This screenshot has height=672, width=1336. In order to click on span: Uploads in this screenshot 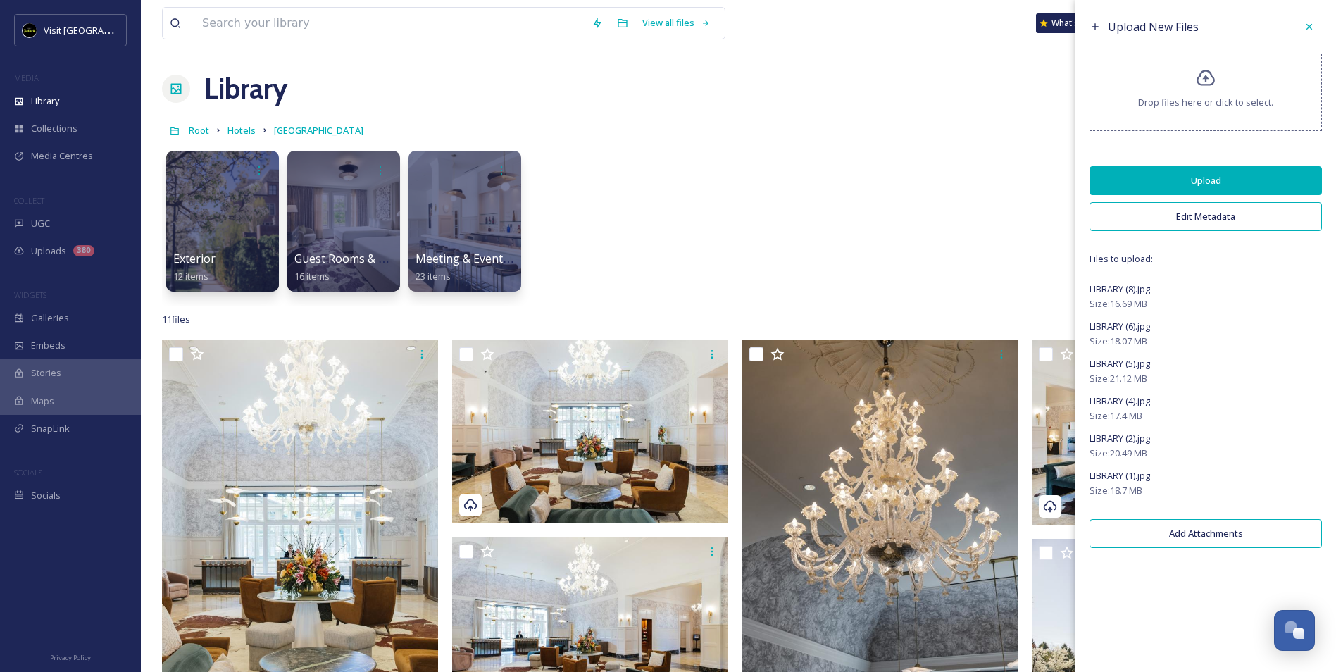, I will do `click(49, 251)`.